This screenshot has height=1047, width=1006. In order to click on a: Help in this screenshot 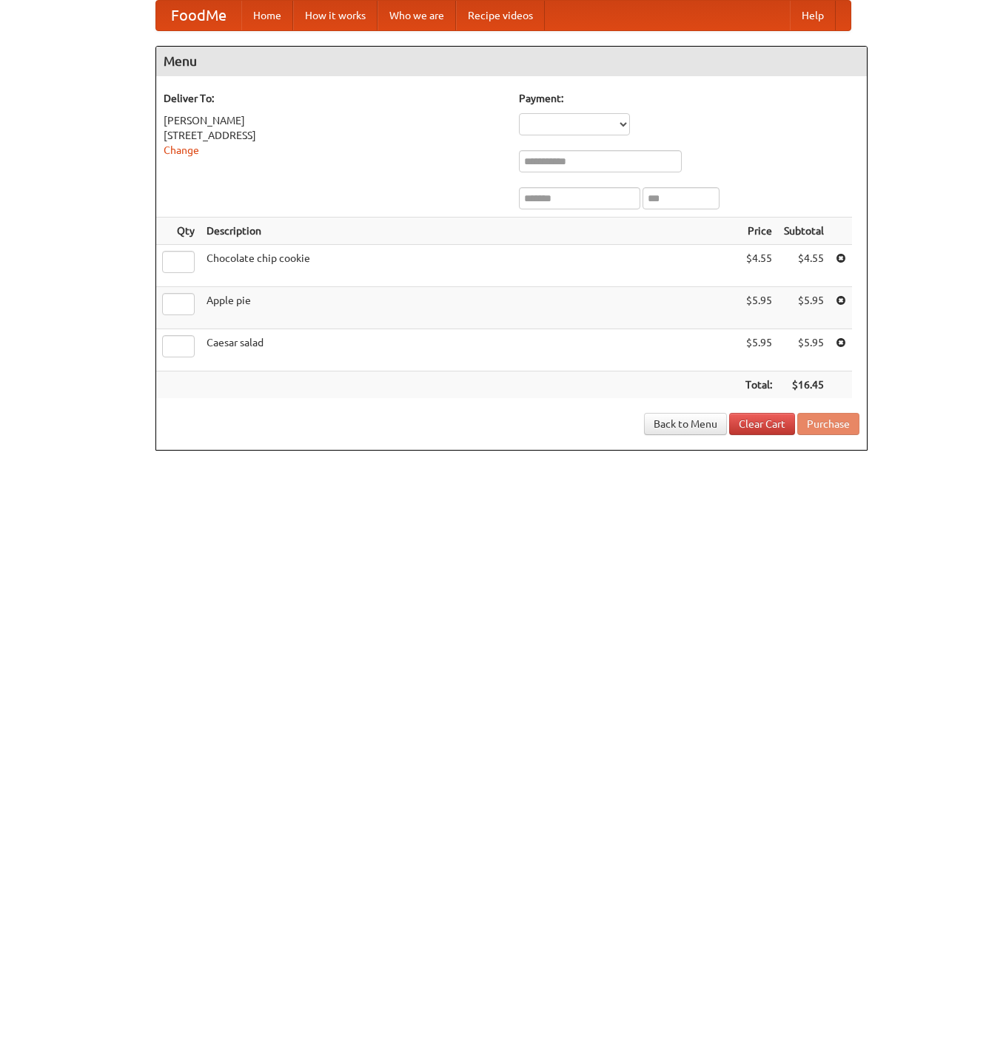, I will do `click(813, 16)`.